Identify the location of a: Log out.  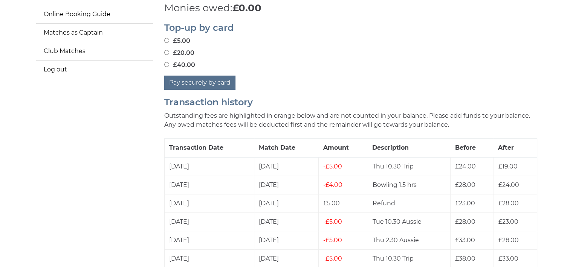
(95, 70).